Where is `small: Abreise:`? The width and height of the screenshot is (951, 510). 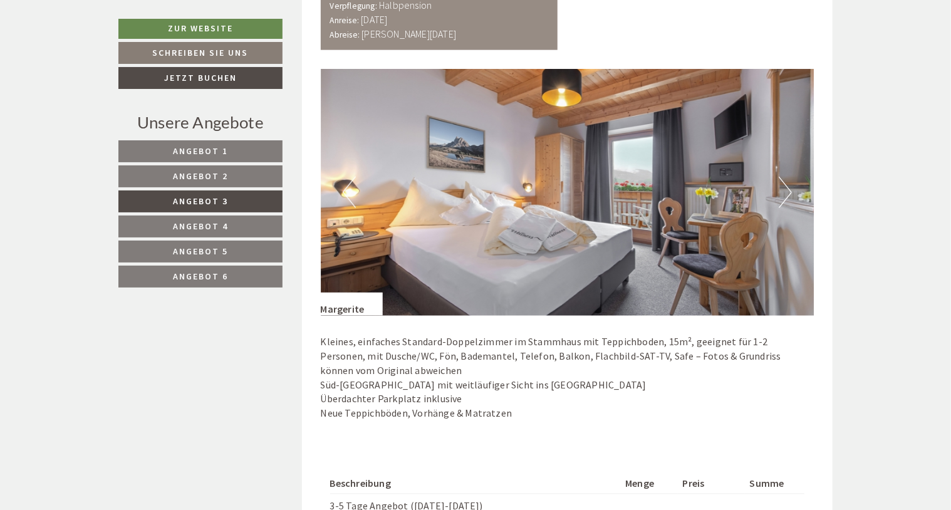
small: Abreise: is located at coordinates (345, 34).